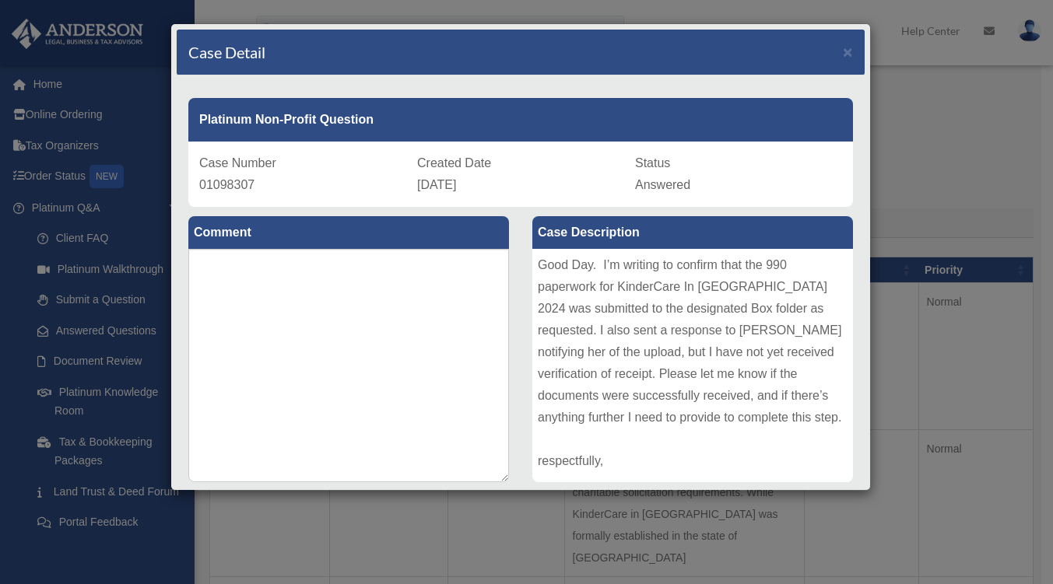 The image size is (1053, 584). What do you see at coordinates (693, 233) in the screenshot?
I see `label: Case Description` at bounding box center [693, 233].